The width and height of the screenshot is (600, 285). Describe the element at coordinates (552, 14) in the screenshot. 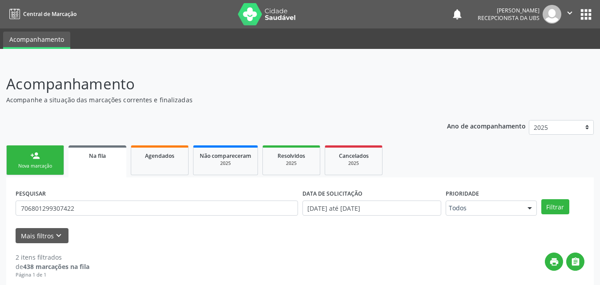

I see `img: img` at that location.